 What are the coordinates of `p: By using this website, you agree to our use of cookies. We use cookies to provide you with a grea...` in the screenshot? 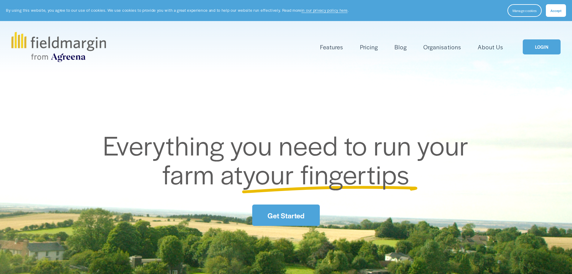 It's located at (177, 10).